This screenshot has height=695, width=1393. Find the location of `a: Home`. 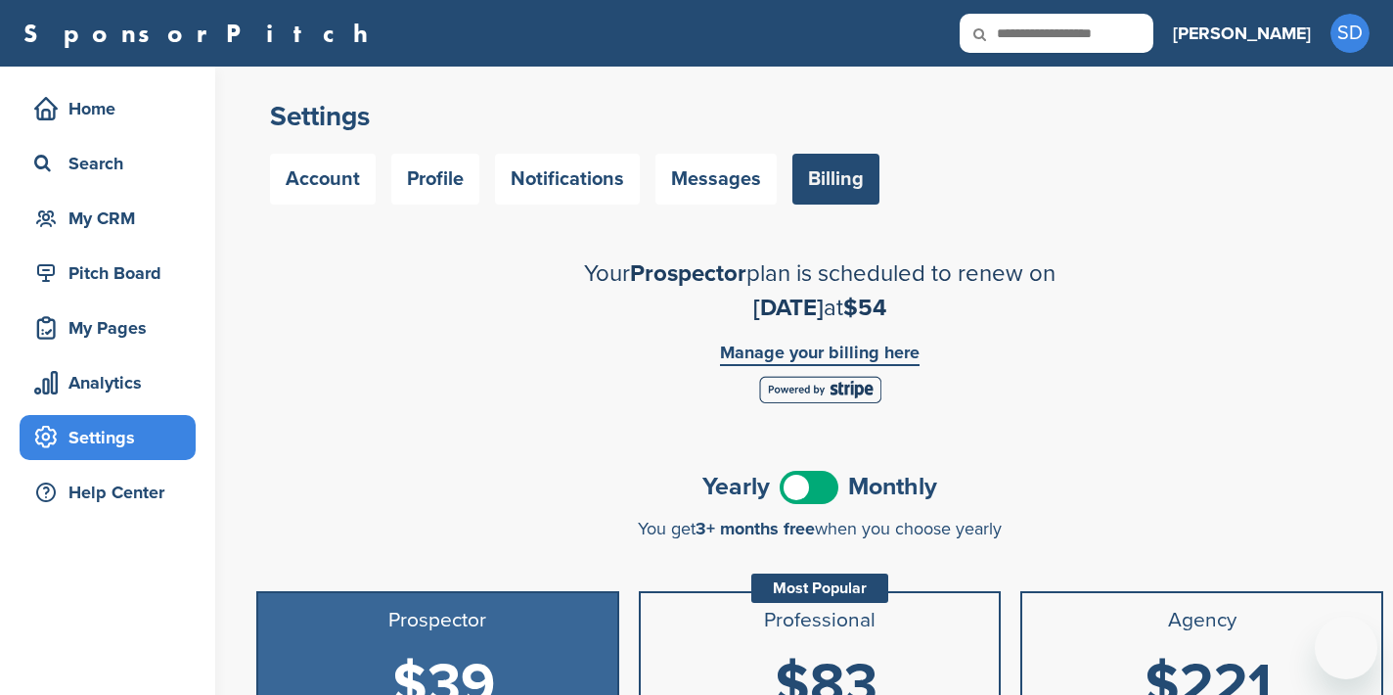

a: Home is located at coordinates (108, 109).